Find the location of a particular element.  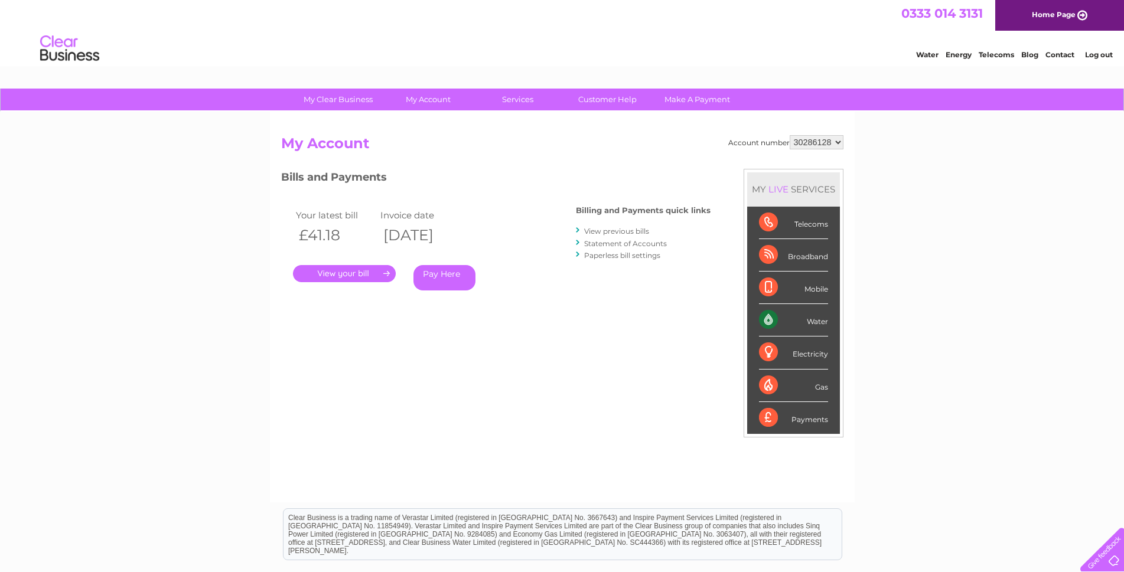

a: Blog is located at coordinates (1029, 54).